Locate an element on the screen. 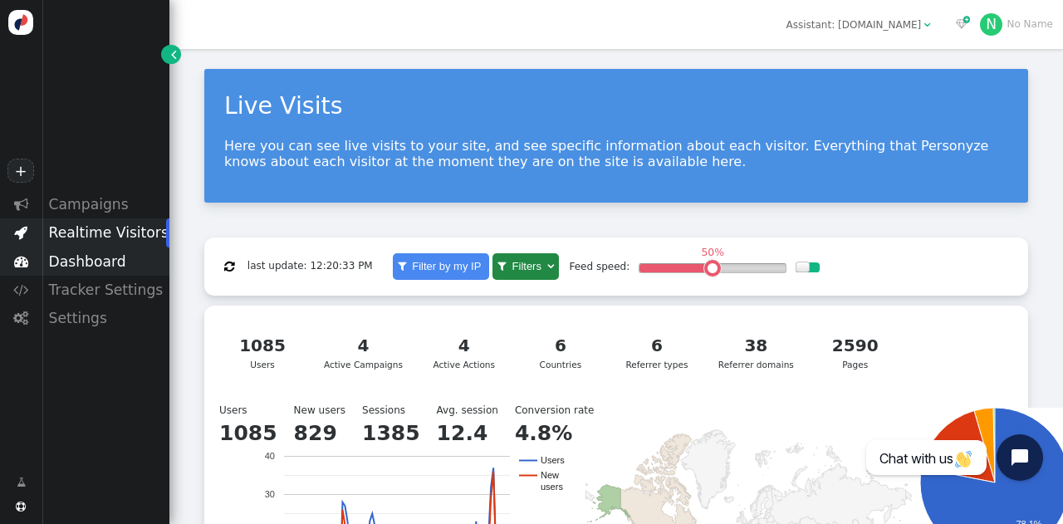  p: Here you can see live visits to your site, and see specific information about each visitor. Every... is located at coordinates (616, 154).